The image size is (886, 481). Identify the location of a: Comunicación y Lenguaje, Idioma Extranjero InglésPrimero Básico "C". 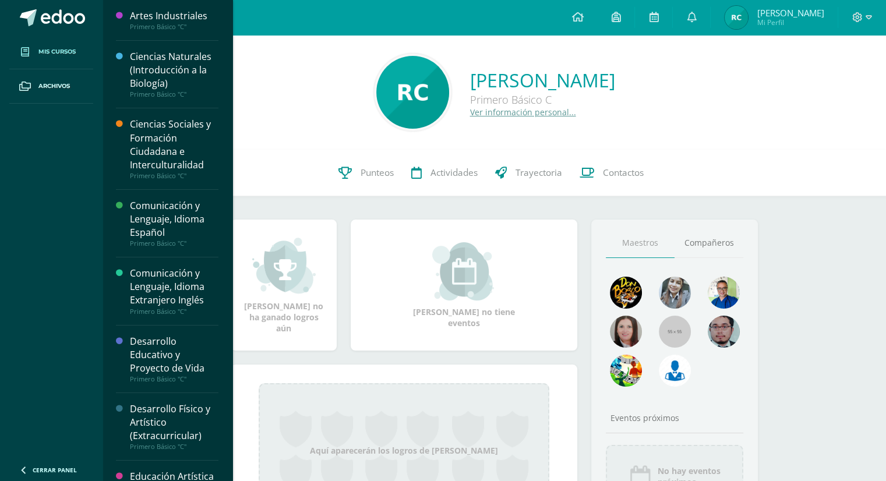
(174, 291).